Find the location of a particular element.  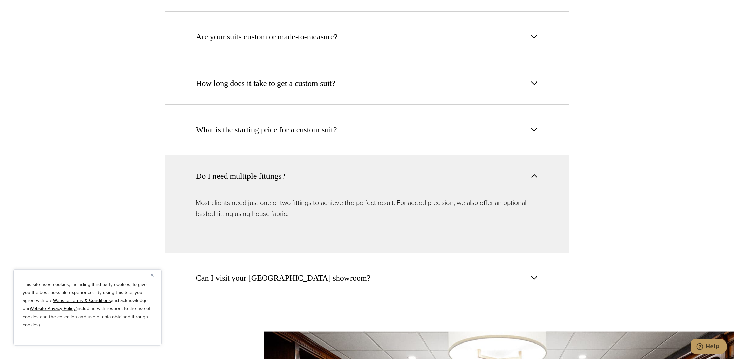

p: Most clients need just one or two fittings to achieve the perfect result. For added precision, we... is located at coordinates (367, 208).